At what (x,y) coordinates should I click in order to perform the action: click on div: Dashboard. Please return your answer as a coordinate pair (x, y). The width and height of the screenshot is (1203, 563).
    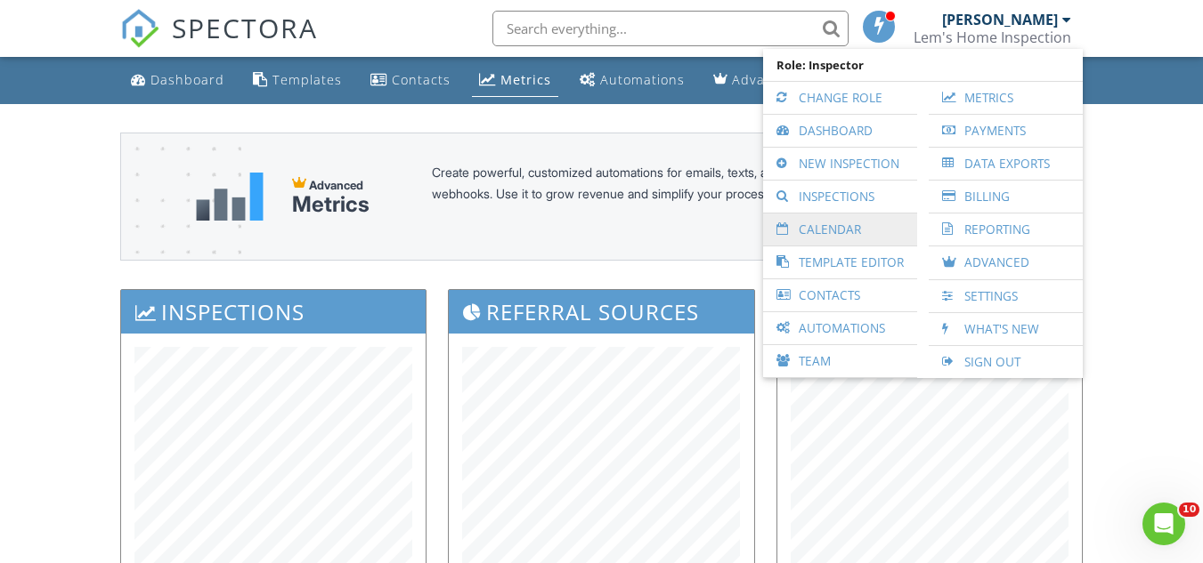
    Looking at the image, I should click on (187, 79).